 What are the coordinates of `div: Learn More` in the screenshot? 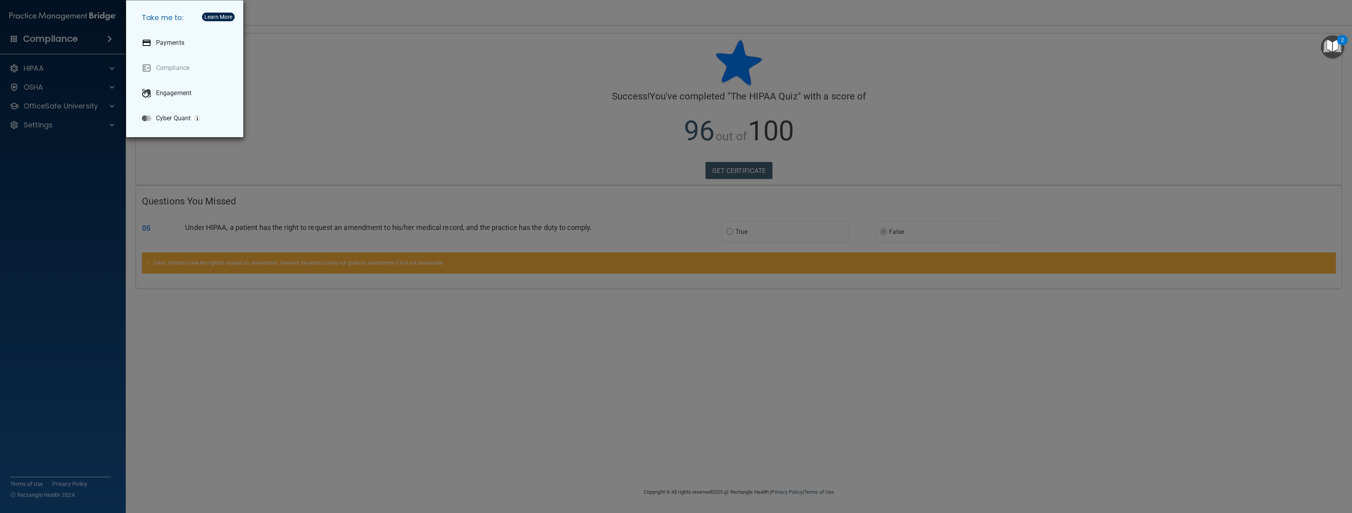 It's located at (218, 17).